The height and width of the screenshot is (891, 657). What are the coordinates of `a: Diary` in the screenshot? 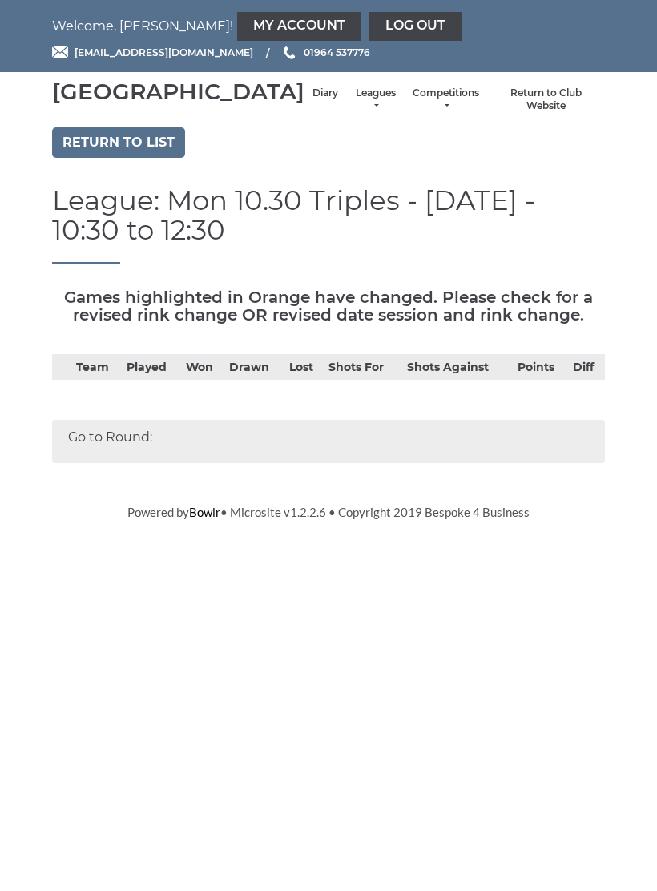 It's located at (325, 93).